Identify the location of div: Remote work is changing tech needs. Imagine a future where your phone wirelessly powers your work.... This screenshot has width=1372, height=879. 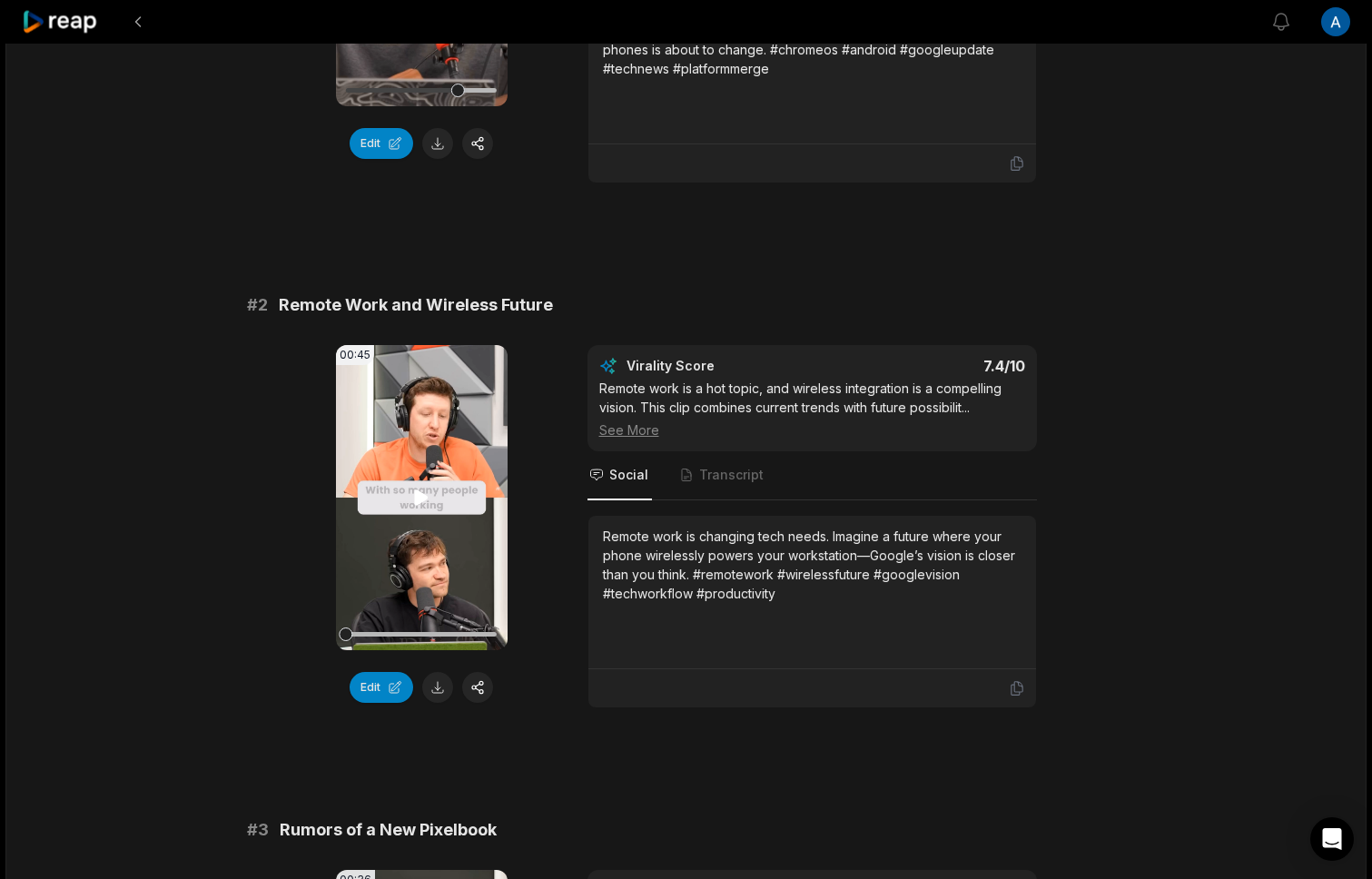
(811, 564).